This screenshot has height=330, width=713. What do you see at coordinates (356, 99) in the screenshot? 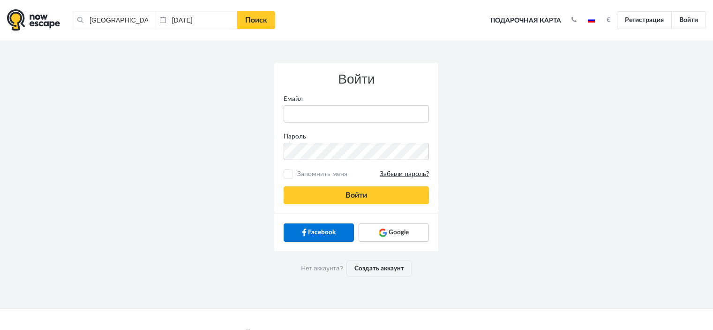
I see `label: Емайл` at bounding box center [356, 99].